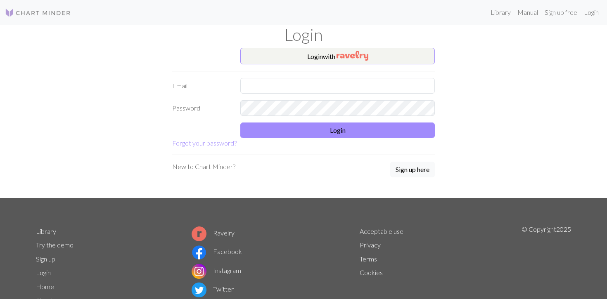 This screenshot has height=299, width=607. I want to click on a: Try the demo, so click(54, 245).